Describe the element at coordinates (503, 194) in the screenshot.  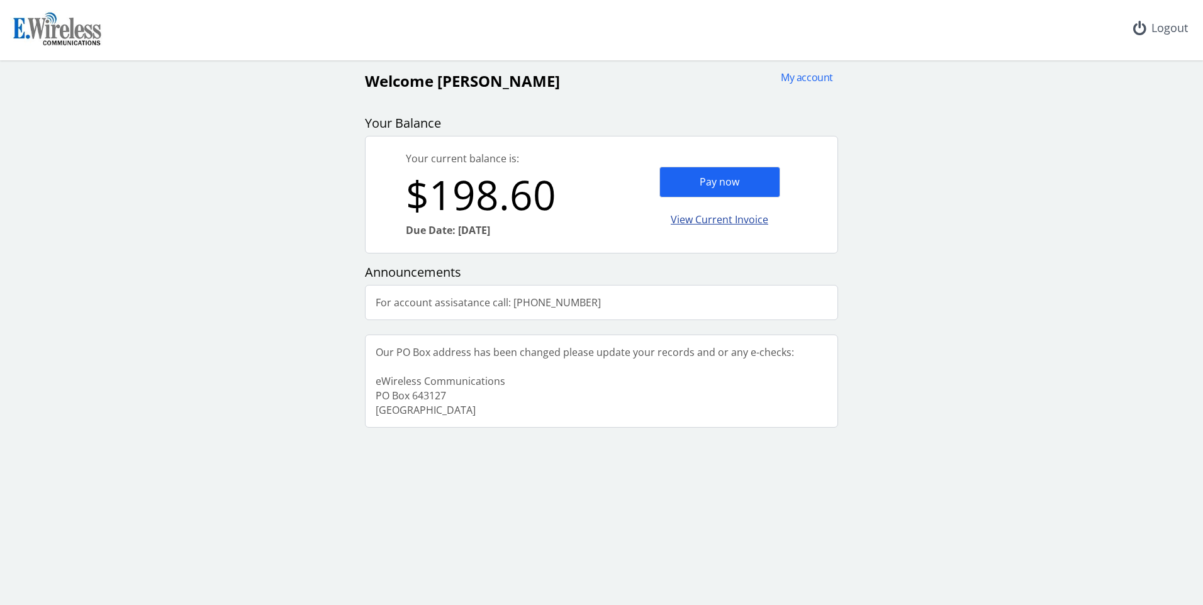
I see `div: $198.60` at that location.